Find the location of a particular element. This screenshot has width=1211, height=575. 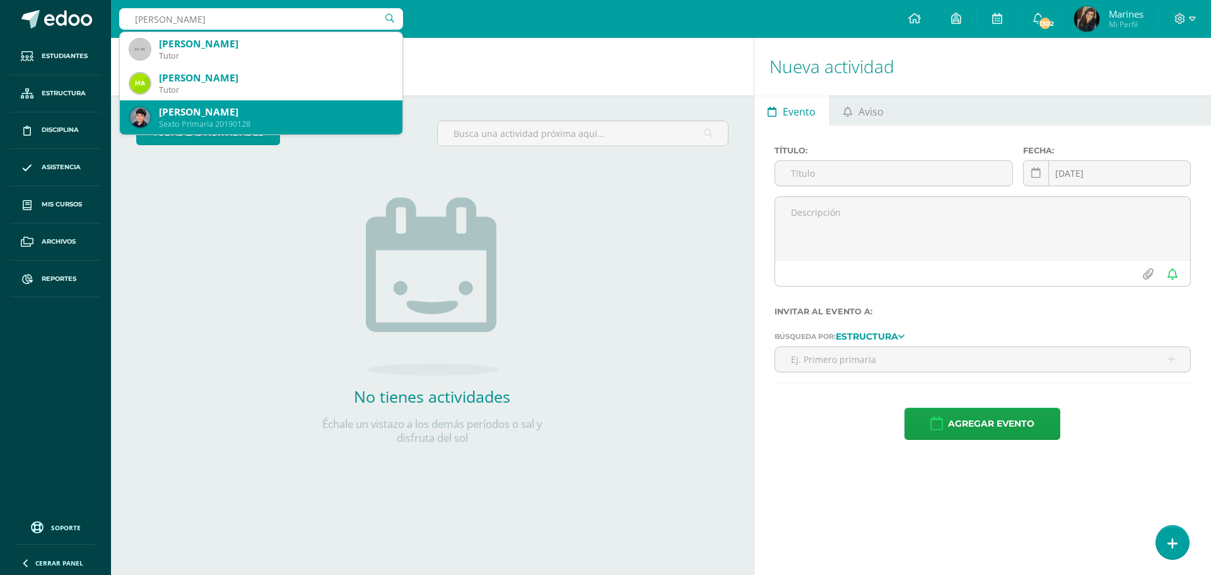

span: 1302 is located at coordinates (1045, 23).